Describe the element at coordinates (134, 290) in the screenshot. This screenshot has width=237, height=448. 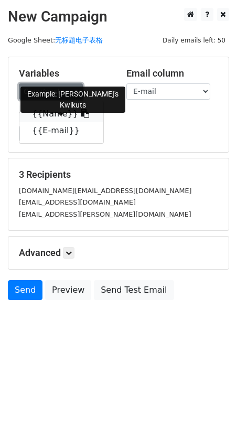
I see `a: Send Test Email` at that location.